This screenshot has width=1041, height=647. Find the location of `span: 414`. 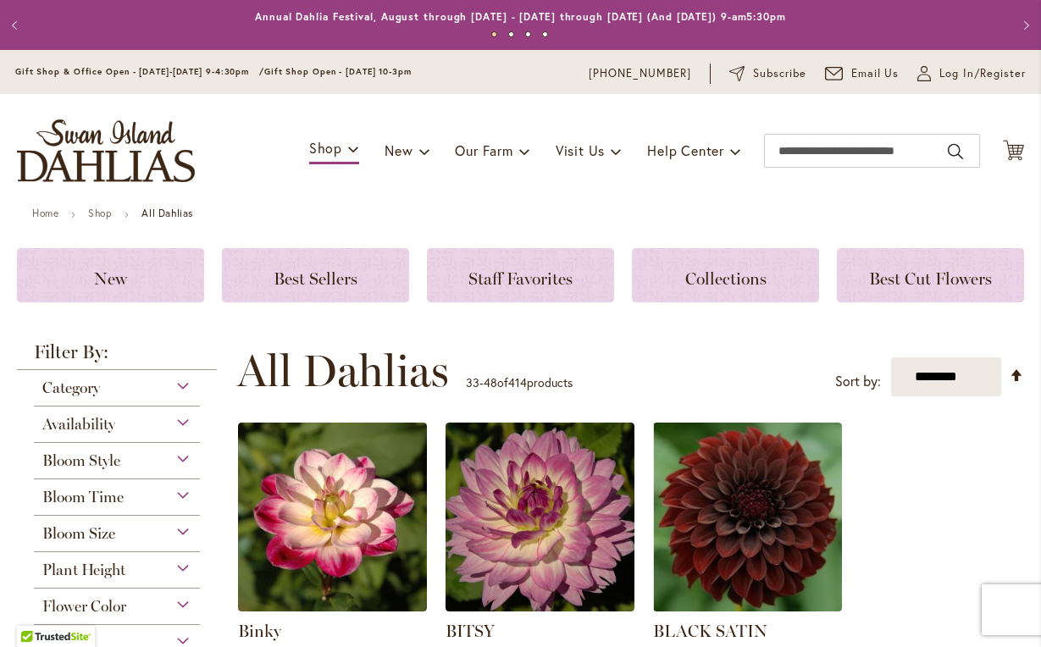

span: 414 is located at coordinates (517, 382).